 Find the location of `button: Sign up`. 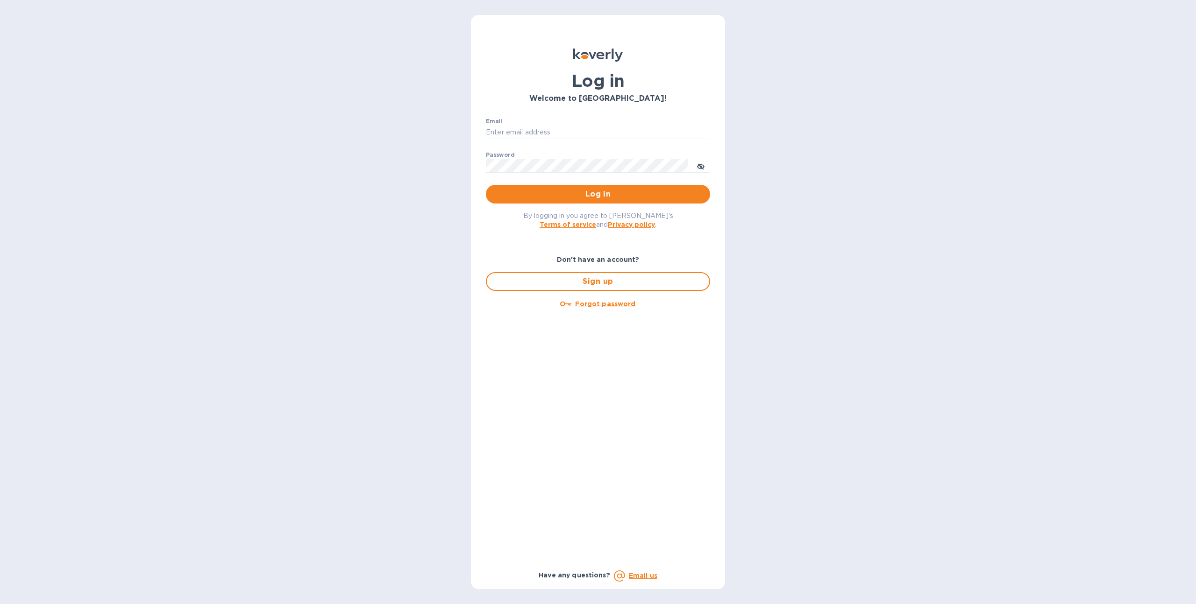

button: Sign up is located at coordinates (598, 282).